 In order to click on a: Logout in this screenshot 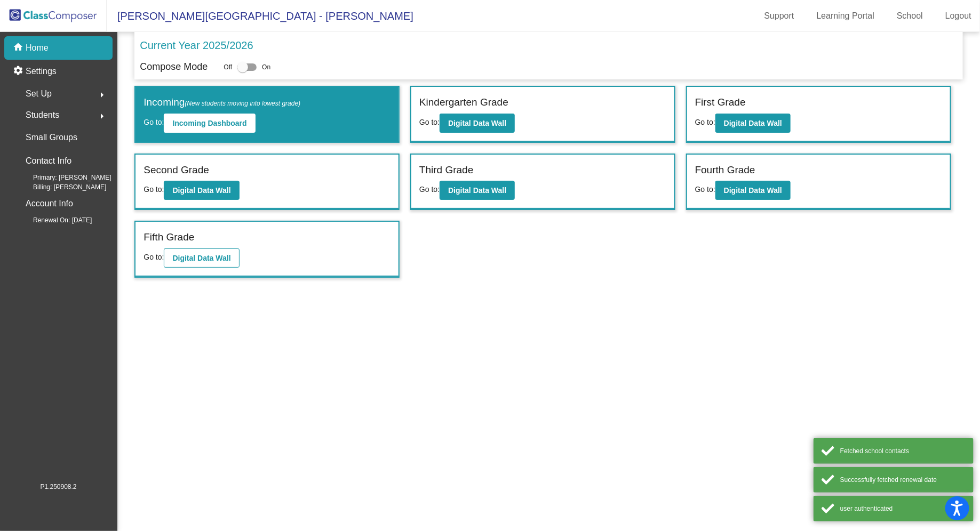, I will do `click(958, 16)`.